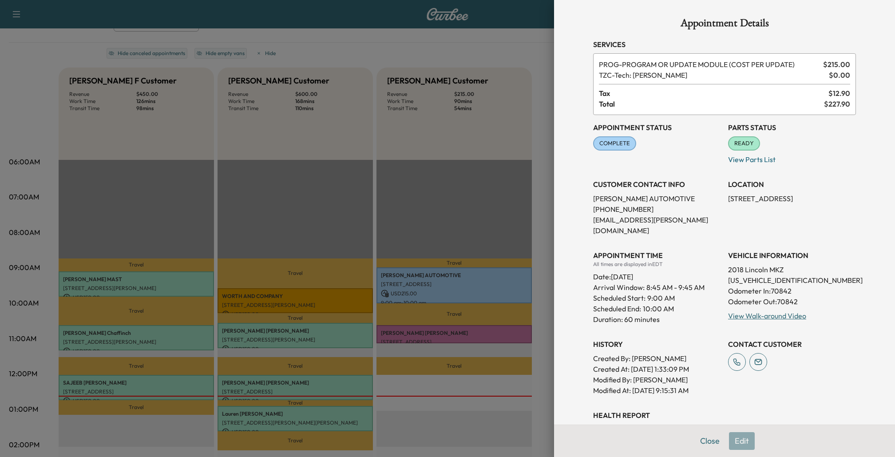 Image resolution: width=895 pixels, height=457 pixels. I want to click on span: 8:45 AM - 9:45 AM, so click(675, 287).